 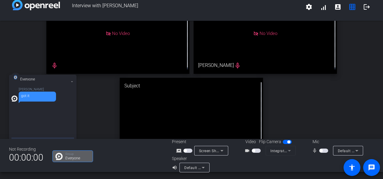 I want to click on span: Flip Camera, so click(x=270, y=142).